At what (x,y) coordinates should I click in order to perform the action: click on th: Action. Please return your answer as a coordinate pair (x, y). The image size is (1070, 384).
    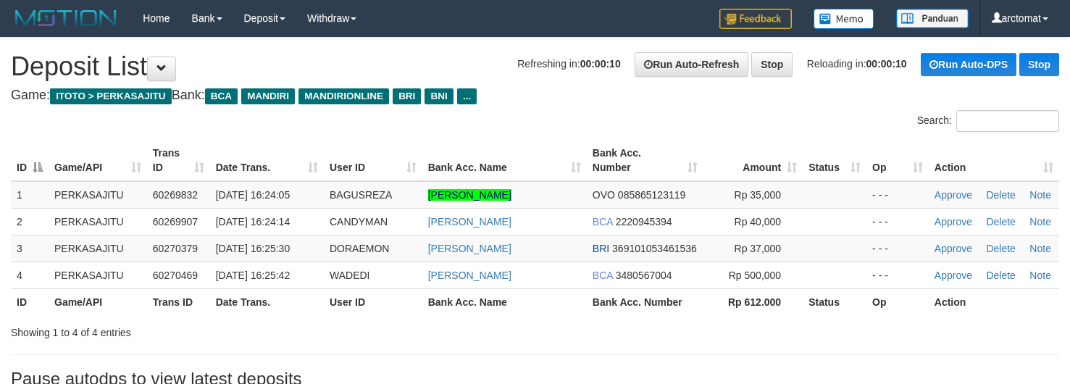
    Looking at the image, I should click on (994, 302).